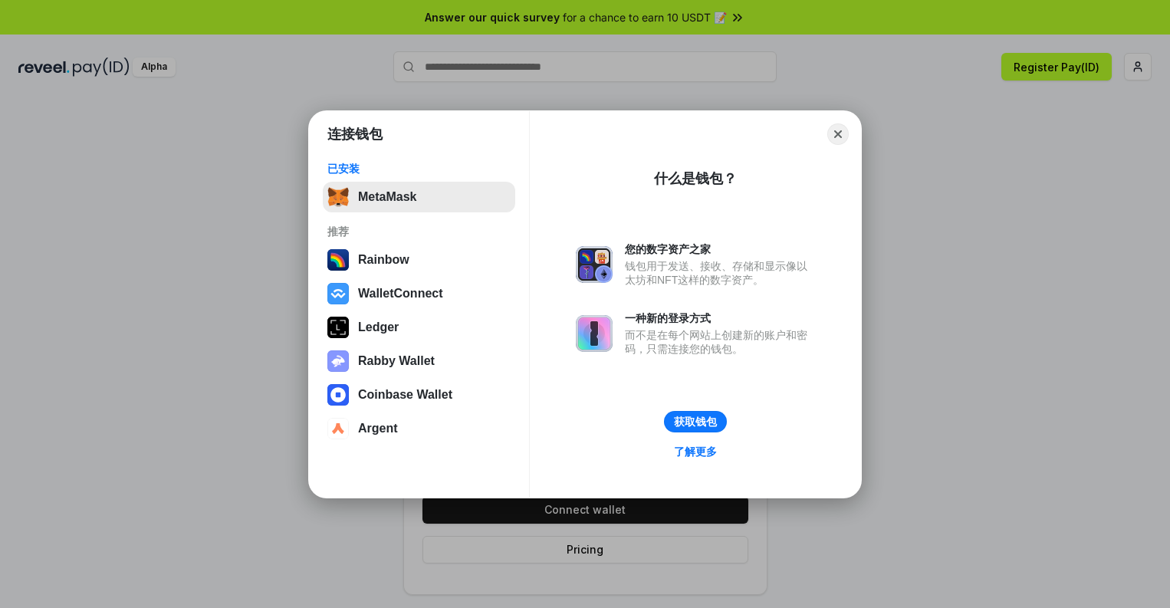  What do you see at coordinates (695, 422) in the screenshot?
I see `div: 获取钱包` at bounding box center [695, 422].